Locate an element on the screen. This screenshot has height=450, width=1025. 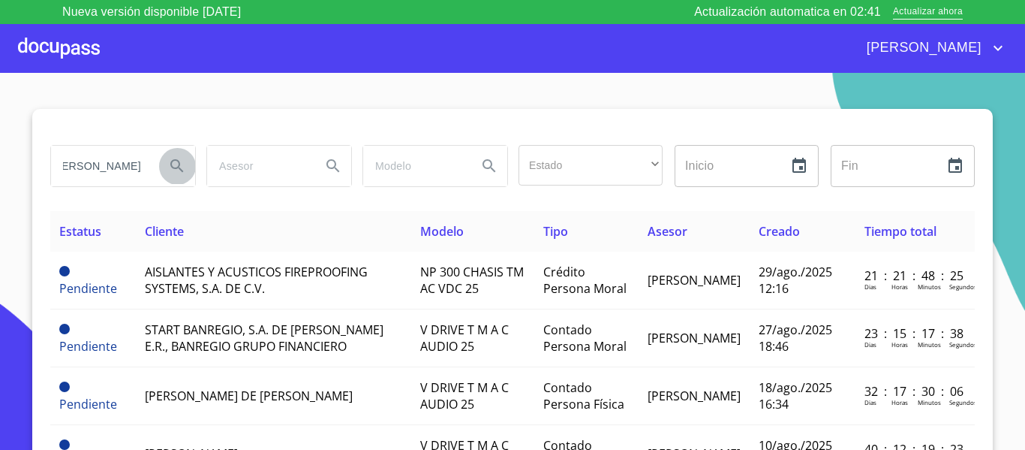
button: account of current user is located at coordinates (931, 48).